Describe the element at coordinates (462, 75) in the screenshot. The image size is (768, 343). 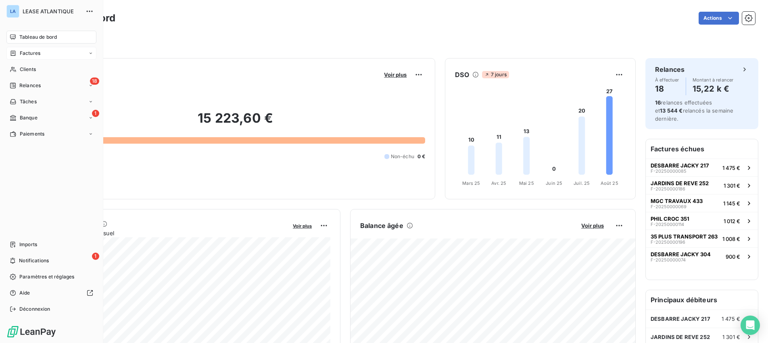
I see `h6: DSO` at that location.